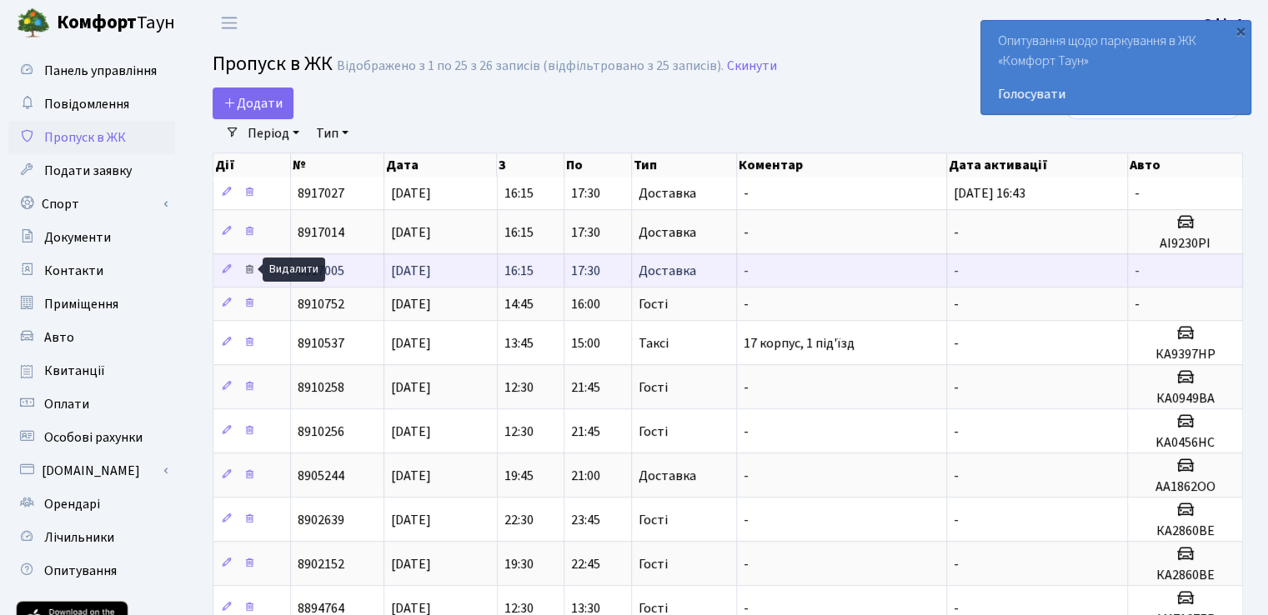 The height and width of the screenshot is (615, 1268). Describe the element at coordinates (92, 271) in the screenshot. I see `a: Контакти` at that location.